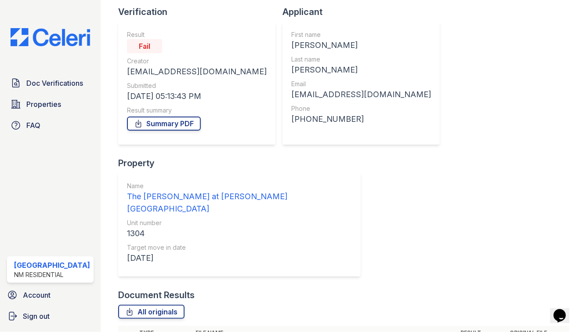  I want to click on div: Result summary, so click(197, 110).